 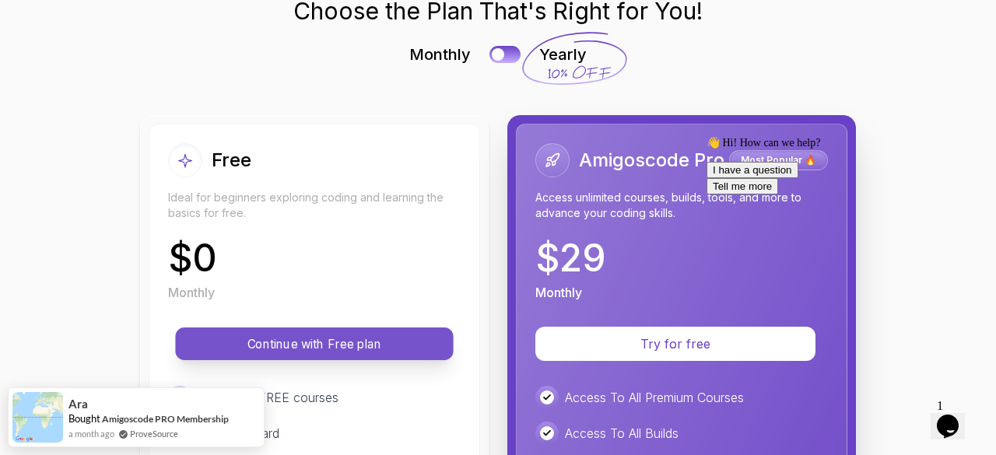 I want to click on a: ProveSource, so click(x=154, y=433).